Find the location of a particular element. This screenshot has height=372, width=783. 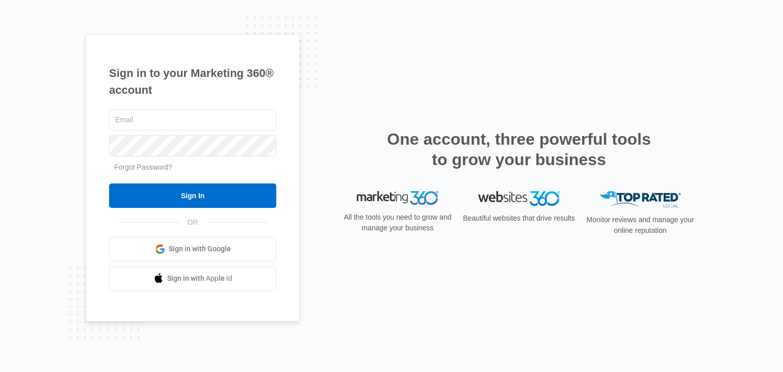

a: Forgot Password? is located at coordinates (143, 167).